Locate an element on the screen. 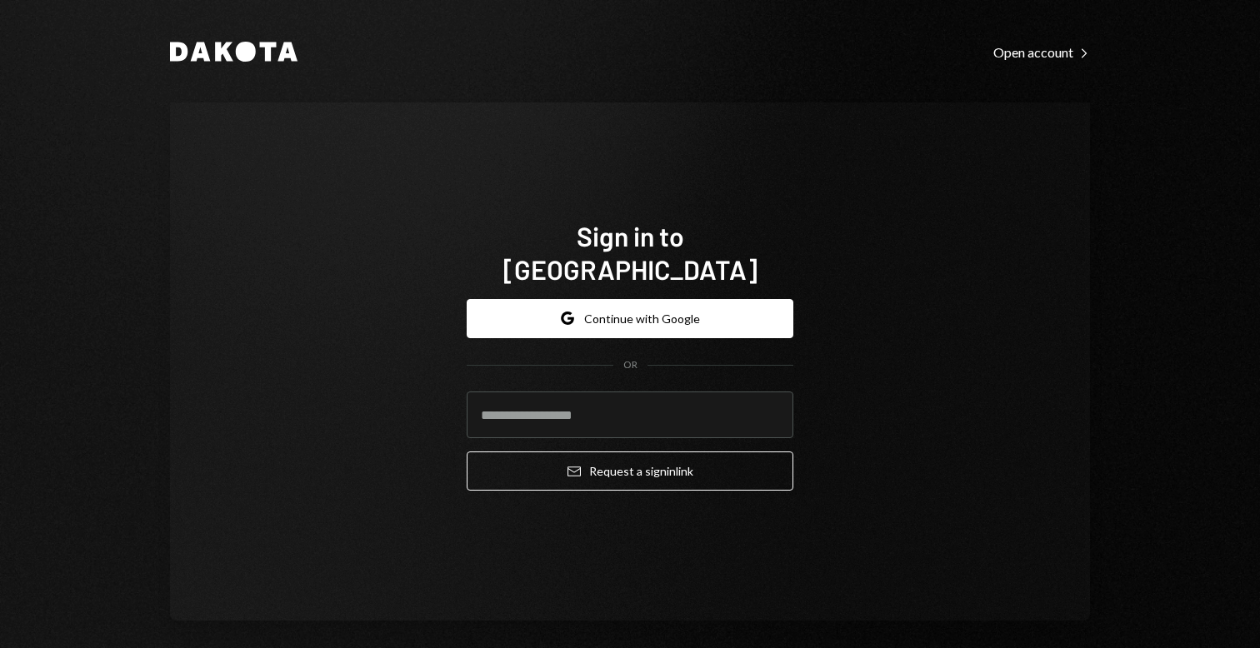 The width and height of the screenshot is (1260, 648). a: Open account is located at coordinates (1042, 52).